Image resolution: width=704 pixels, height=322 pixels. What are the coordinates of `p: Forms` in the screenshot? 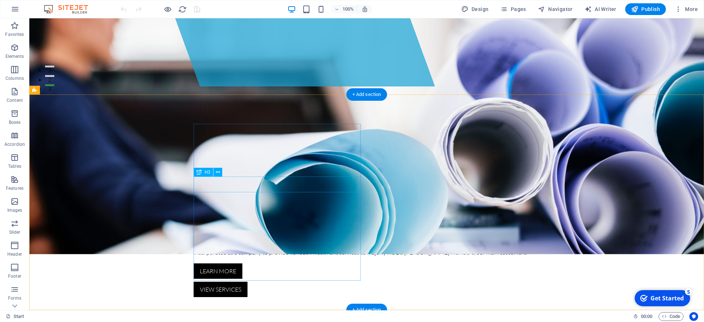 It's located at (15, 298).